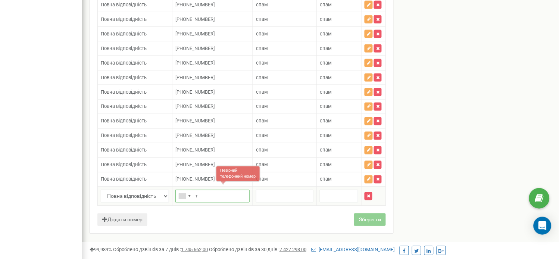 The height and width of the screenshot is (259, 559). I want to click on u: 7 427 293,00, so click(293, 249).